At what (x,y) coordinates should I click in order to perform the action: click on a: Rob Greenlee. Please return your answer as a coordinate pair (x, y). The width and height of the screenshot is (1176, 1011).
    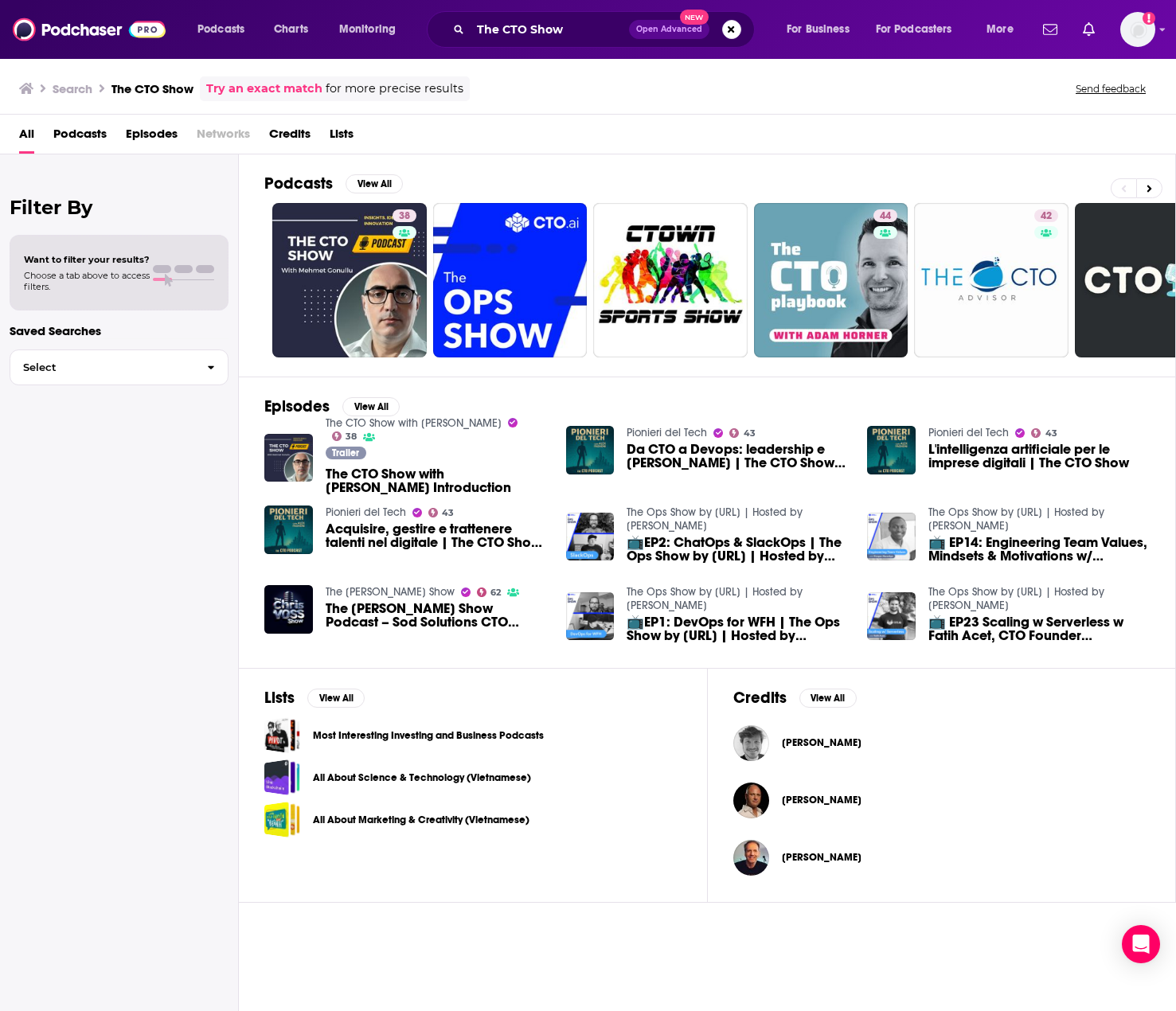
    Looking at the image, I should click on (822, 858).